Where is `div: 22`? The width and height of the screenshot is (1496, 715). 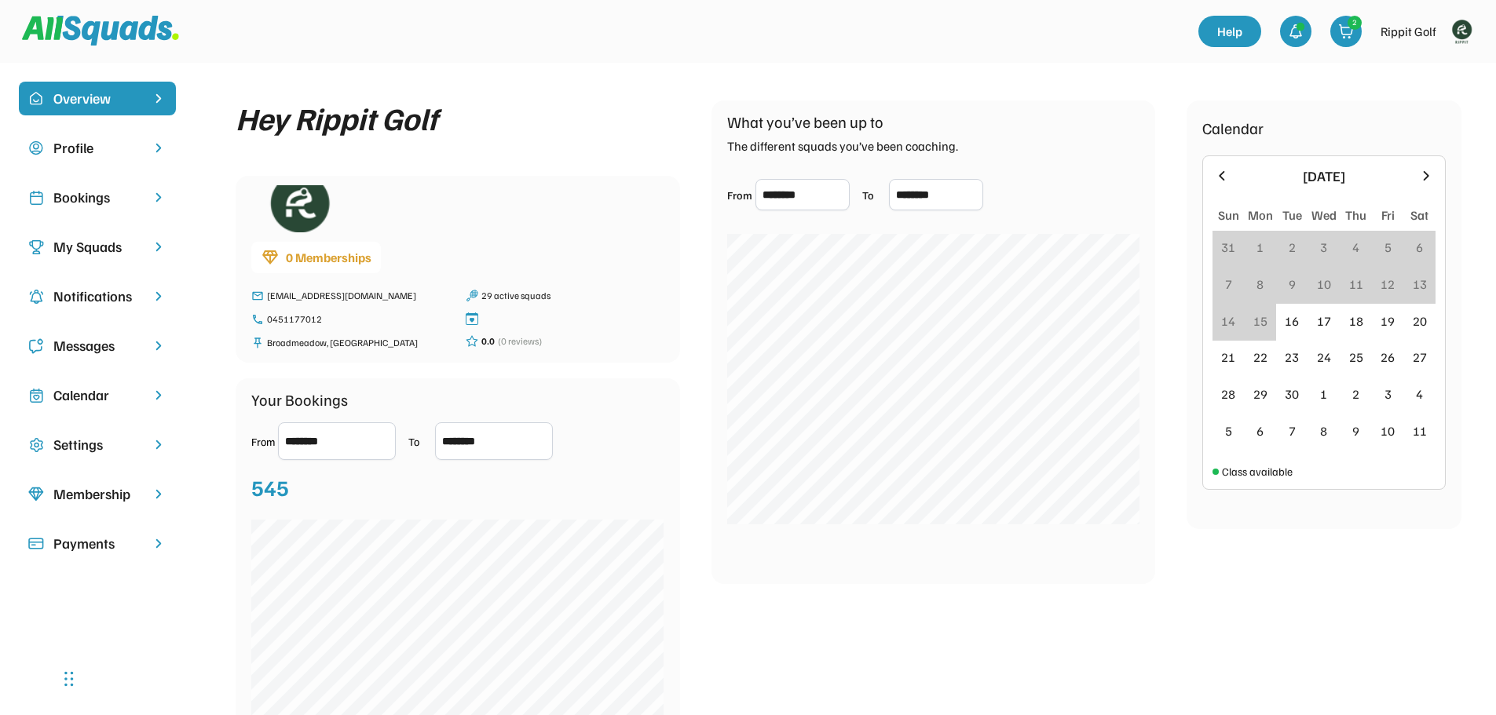
div: 22 is located at coordinates (1260, 357).